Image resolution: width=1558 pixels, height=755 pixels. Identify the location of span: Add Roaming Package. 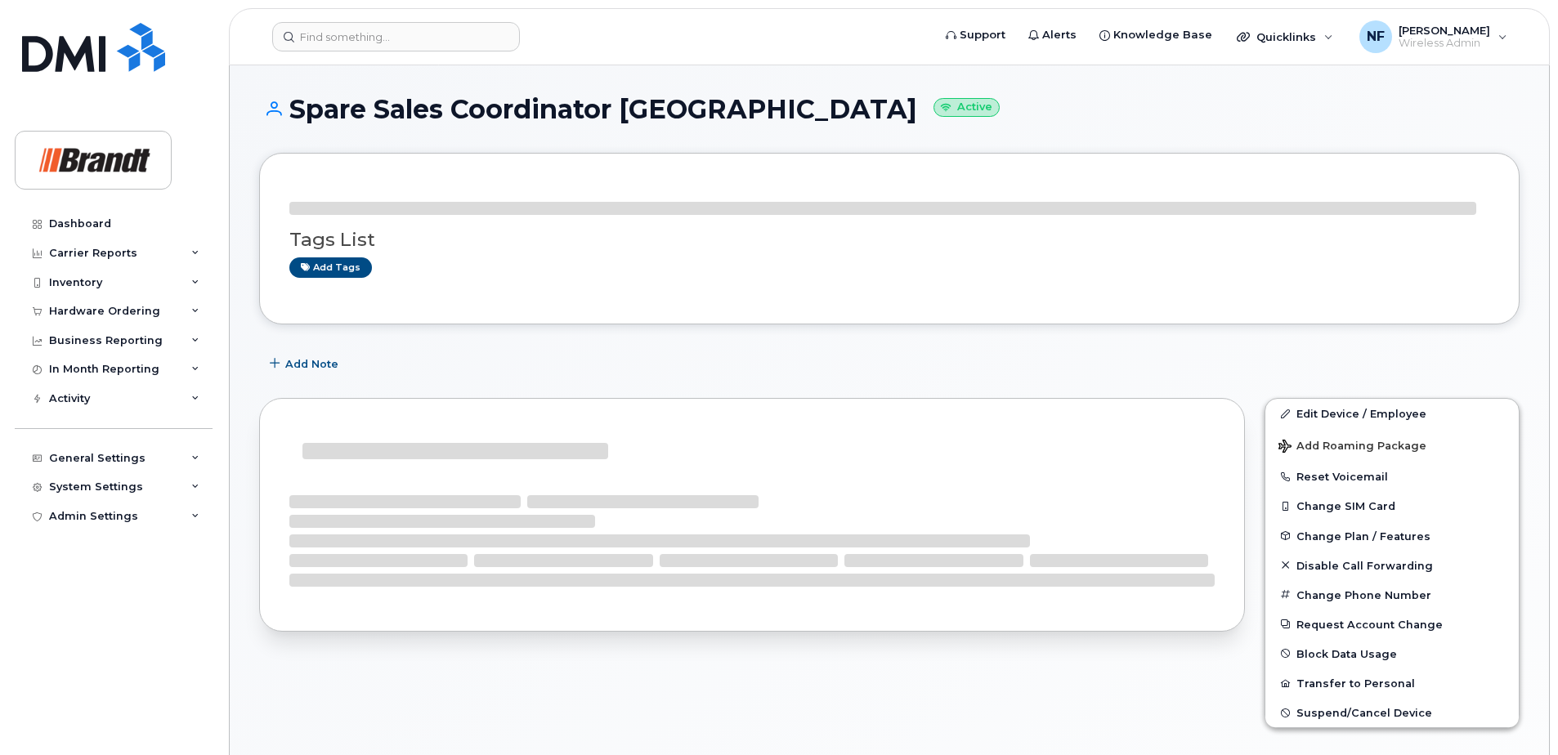
(1352, 447).